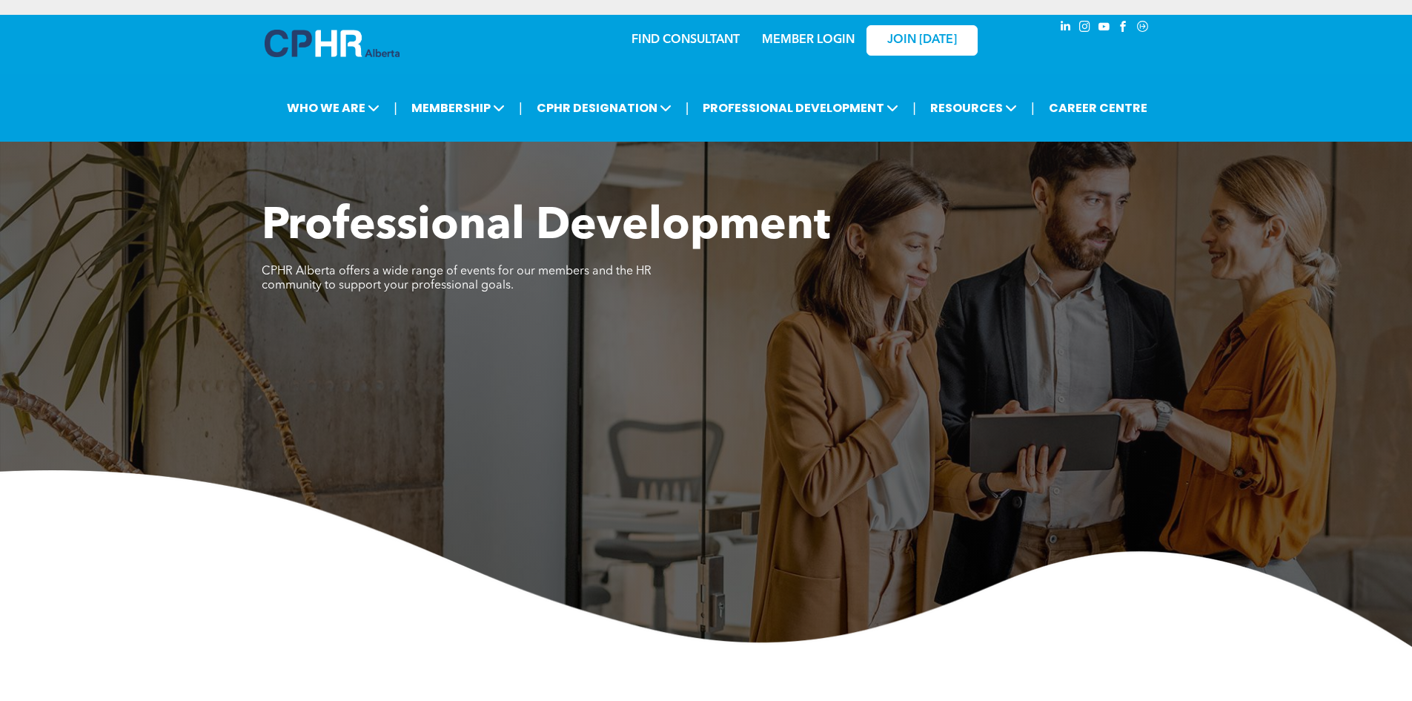 This screenshot has height=701, width=1412. What do you see at coordinates (1124, 28) in the screenshot?
I see `a: facebook` at bounding box center [1124, 28].